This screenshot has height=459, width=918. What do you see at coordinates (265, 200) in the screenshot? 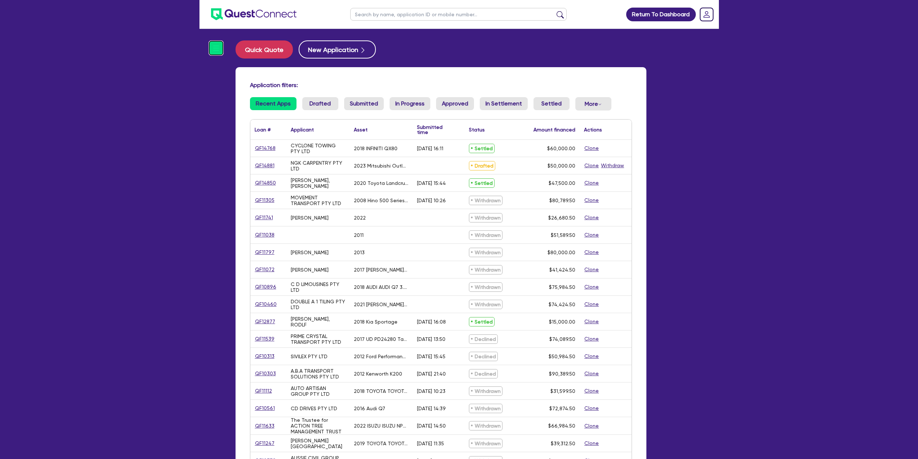
I see `a: QF11305` at bounding box center [265, 200].